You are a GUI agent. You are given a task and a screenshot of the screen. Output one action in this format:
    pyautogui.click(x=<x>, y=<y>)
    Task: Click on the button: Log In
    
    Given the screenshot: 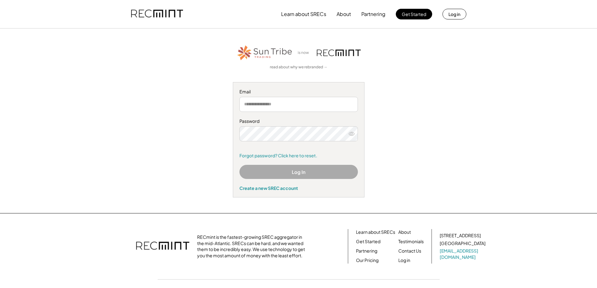 What is the action you would take?
    pyautogui.click(x=299, y=172)
    